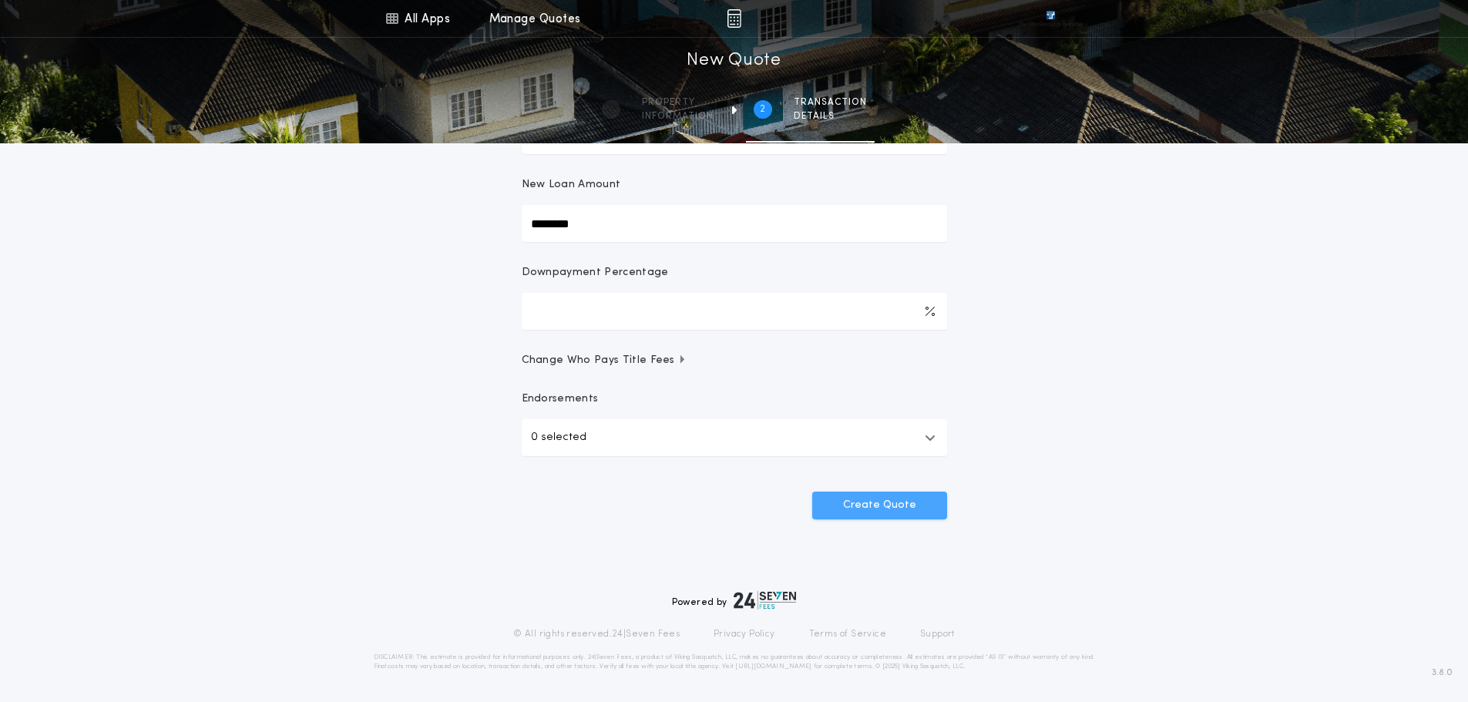 This screenshot has width=1468, height=702. What do you see at coordinates (744, 634) in the screenshot?
I see `a: Privacy Policy` at bounding box center [744, 634].